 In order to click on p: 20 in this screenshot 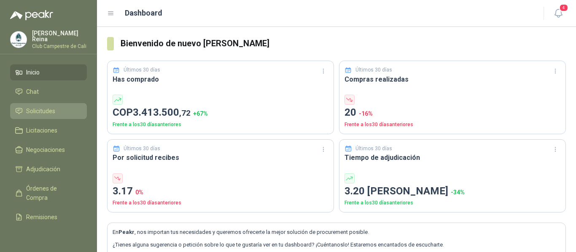, I will do `click(452, 113)`.